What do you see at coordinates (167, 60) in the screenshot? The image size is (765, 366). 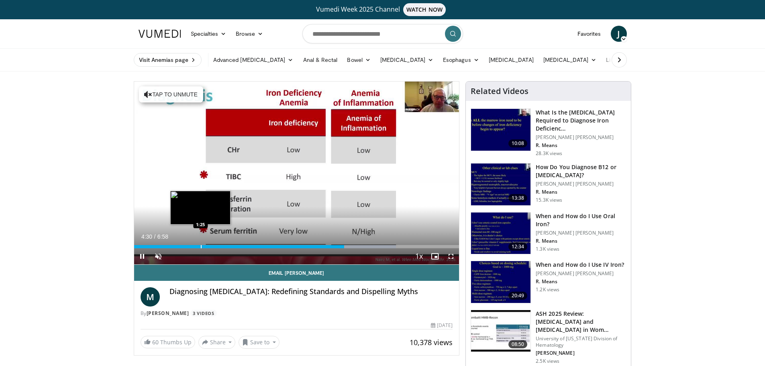 I see `a: Visit Anemias page` at bounding box center [167, 60].